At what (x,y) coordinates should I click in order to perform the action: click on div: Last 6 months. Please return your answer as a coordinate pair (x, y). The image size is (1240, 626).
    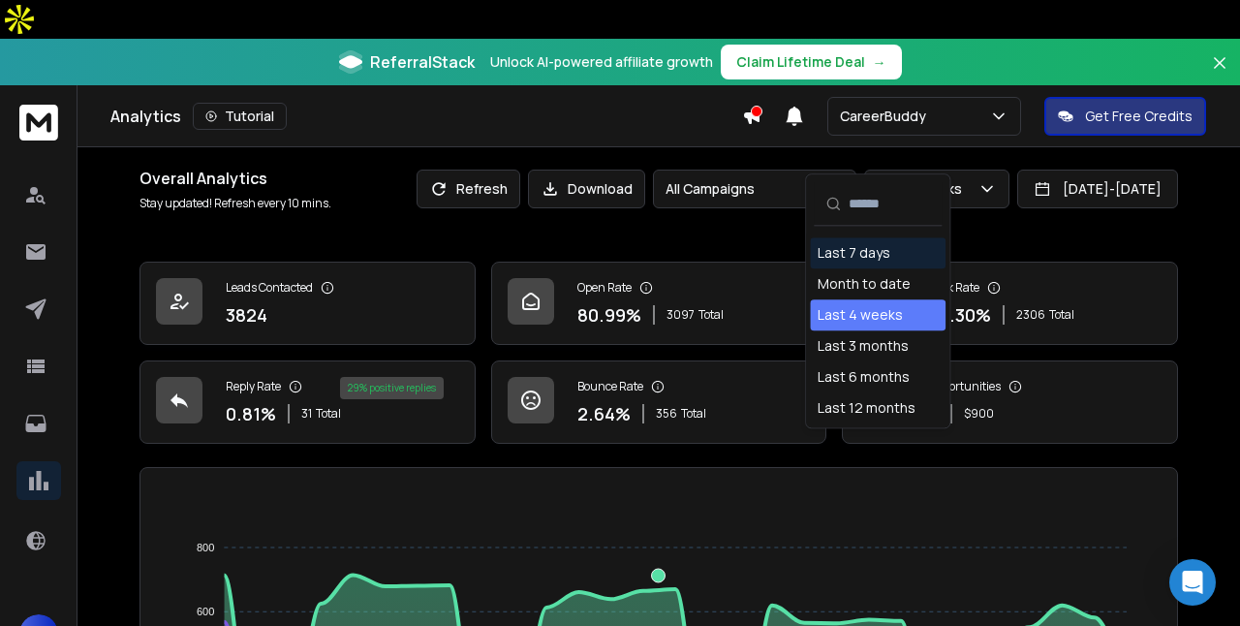
    Looking at the image, I should click on (863, 377).